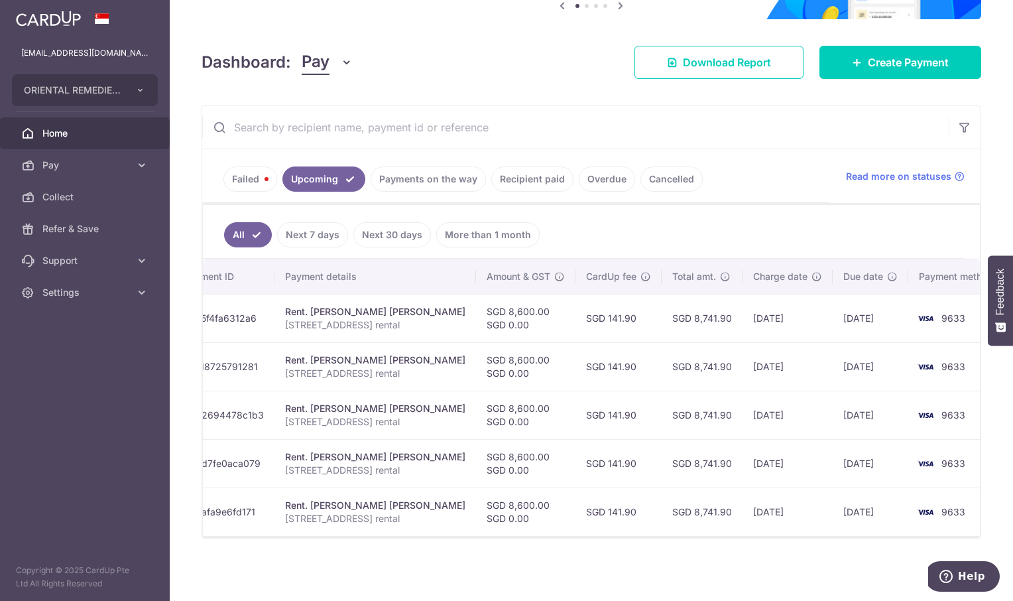 The width and height of the screenshot is (1013, 601). Describe the element at coordinates (392, 235) in the screenshot. I see `a: Next 30 days` at that location.